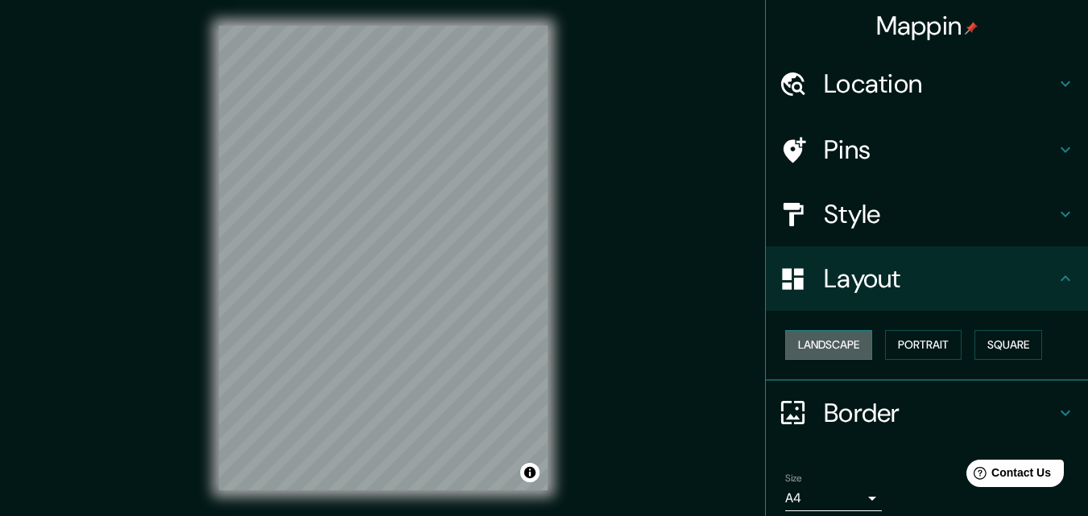 The width and height of the screenshot is (1088, 516). Describe the element at coordinates (1008, 345) in the screenshot. I see `button: Square` at that location.